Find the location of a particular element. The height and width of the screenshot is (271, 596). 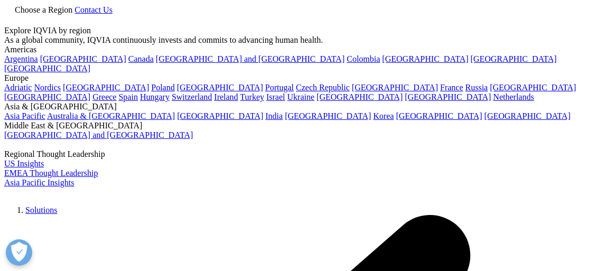

span: US Insights is located at coordinates (24, 163).